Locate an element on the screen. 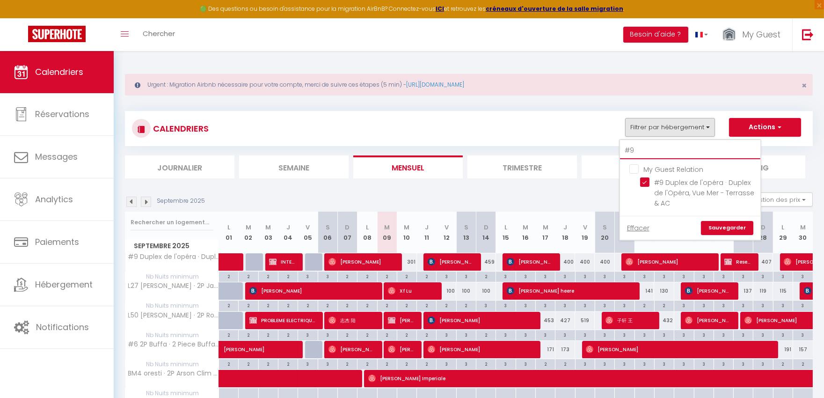 This screenshot has width=824, height=398. th: 06 is located at coordinates (327, 232).